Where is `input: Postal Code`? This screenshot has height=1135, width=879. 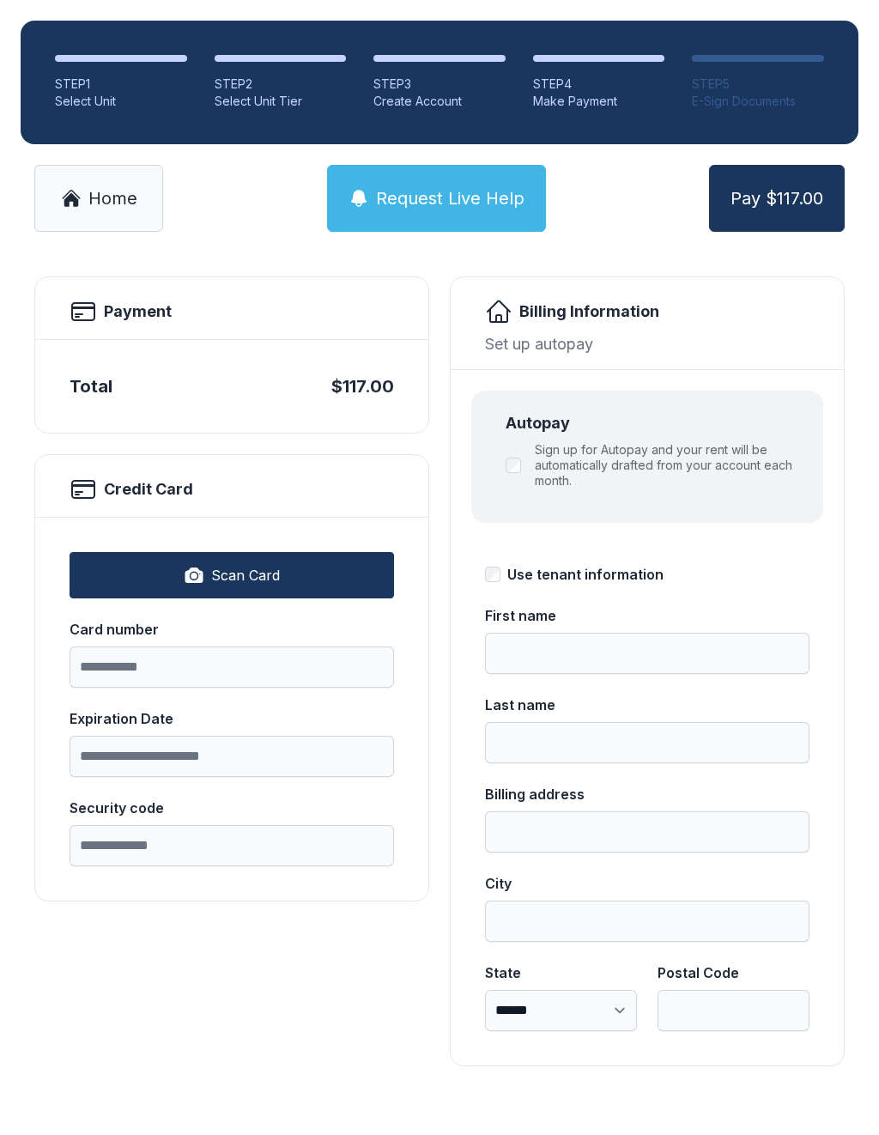 input: Postal Code is located at coordinates (733, 1011).